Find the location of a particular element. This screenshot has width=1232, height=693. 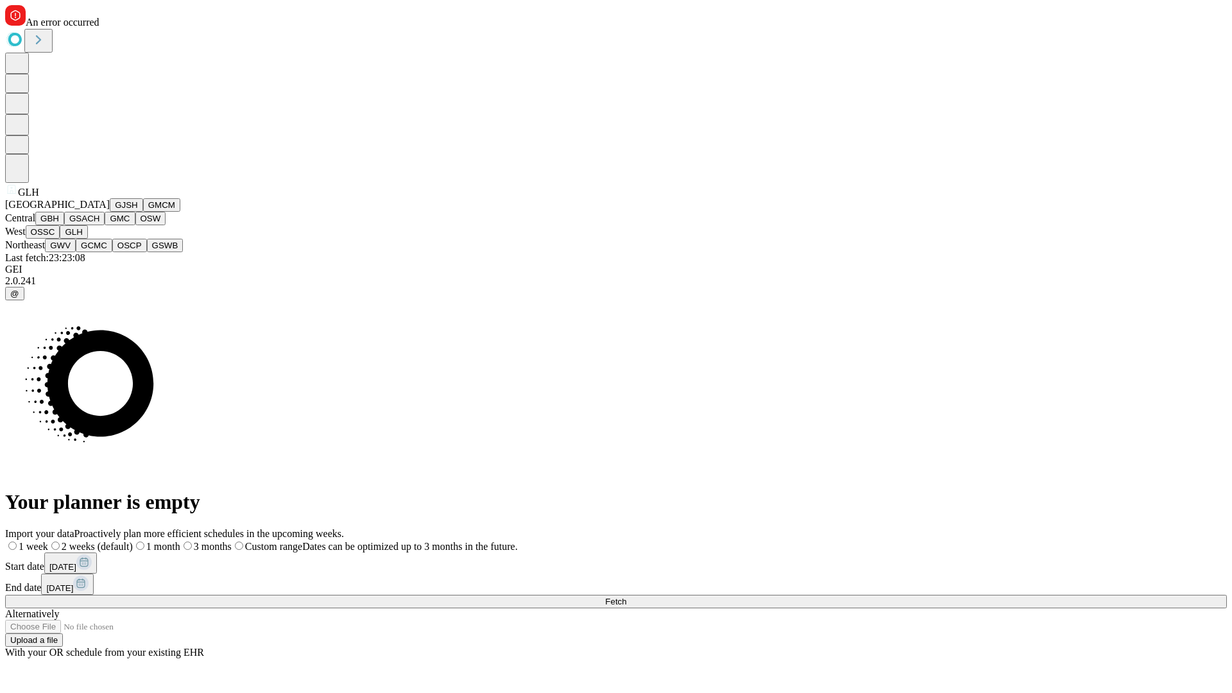

button: GLH is located at coordinates (73, 232).